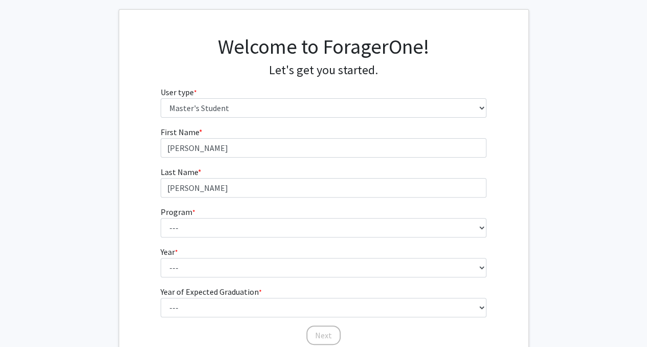 This screenshot has width=647, height=347. I want to click on label: Year of Expected Graduation, so click(211, 292).